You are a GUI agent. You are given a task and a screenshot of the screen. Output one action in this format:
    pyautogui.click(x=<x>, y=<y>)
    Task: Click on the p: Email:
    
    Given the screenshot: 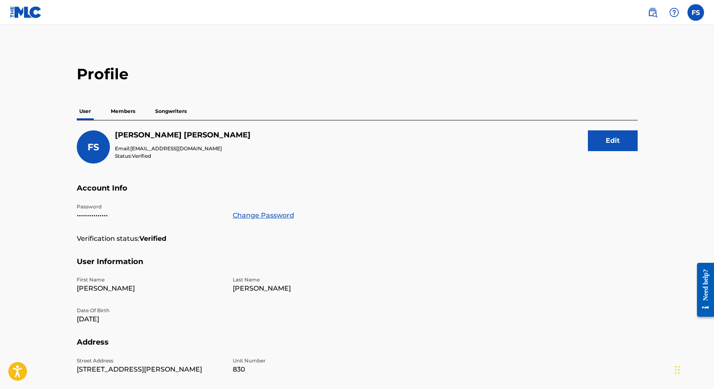 What is the action you would take?
    pyautogui.click(x=183, y=149)
    